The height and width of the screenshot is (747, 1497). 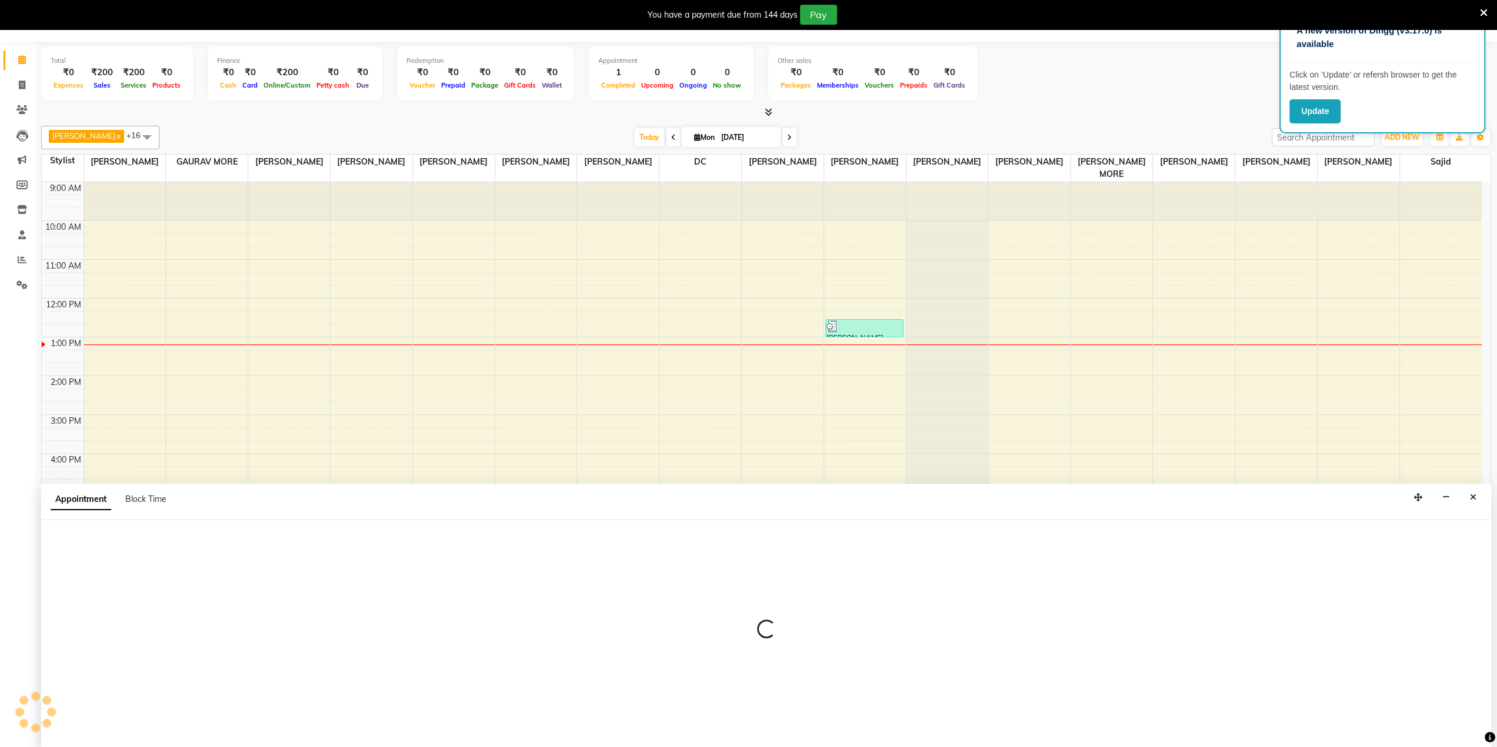 What do you see at coordinates (68, 85) in the screenshot?
I see `span: Expenses` at bounding box center [68, 85].